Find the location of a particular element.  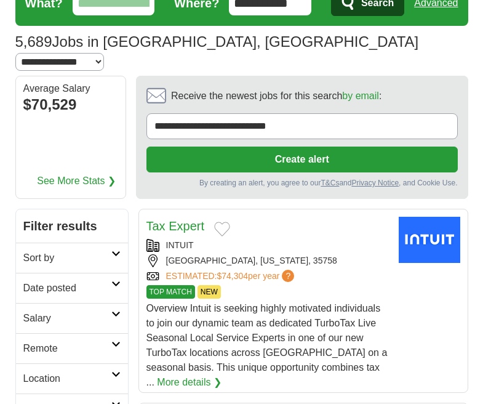

span: Receive the newest jobs for this search : is located at coordinates (276, 96).